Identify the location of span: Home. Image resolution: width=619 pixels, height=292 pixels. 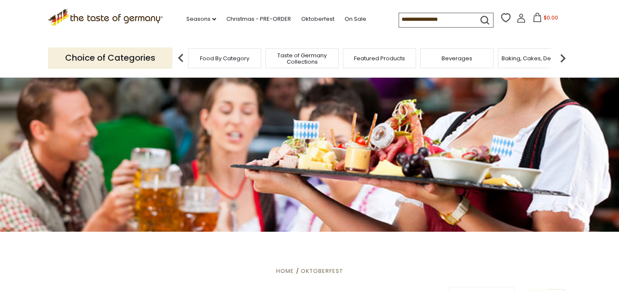
(285, 271).